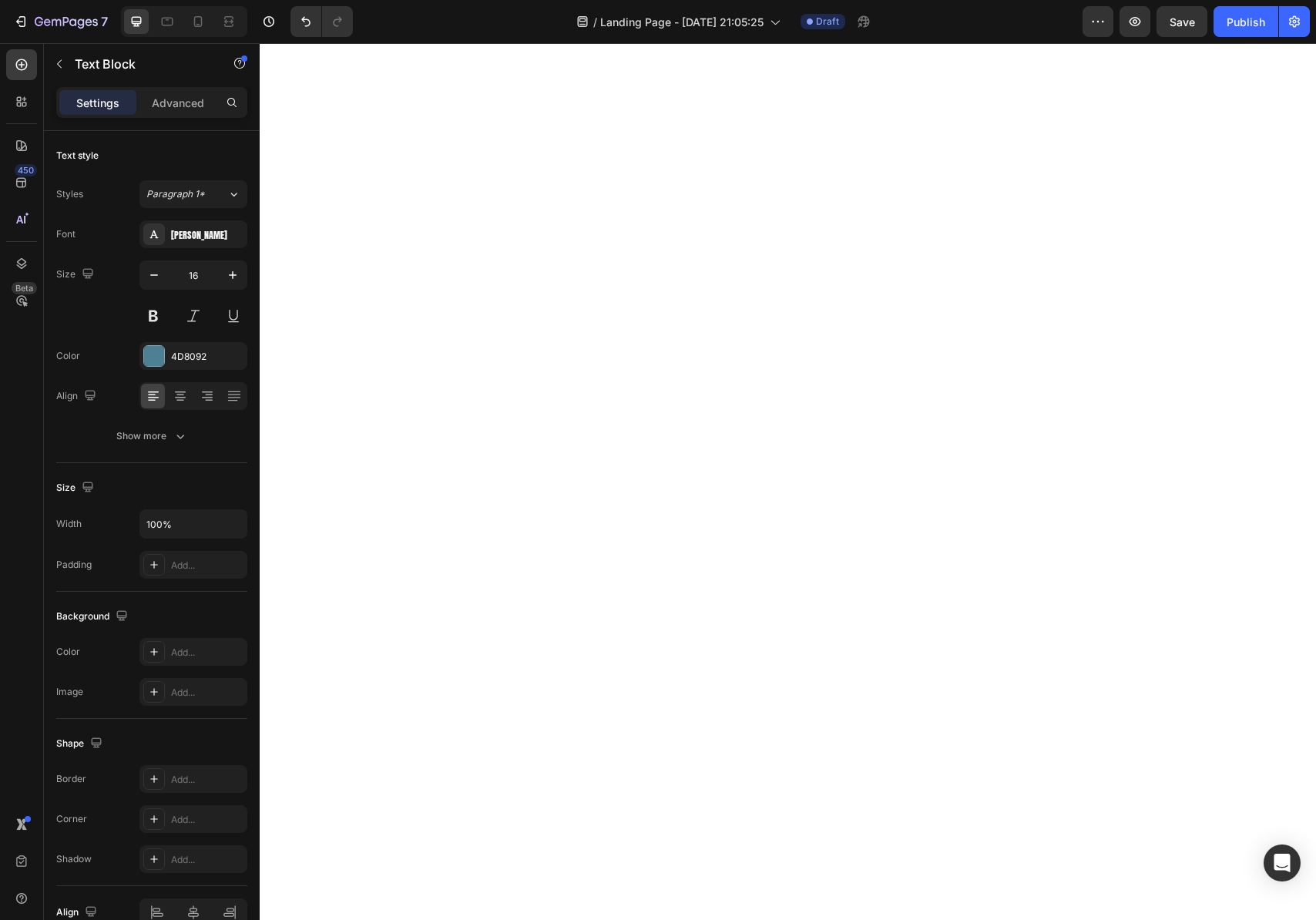 The width and height of the screenshot is (1316, 920). Describe the element at coordinates (827, 22) in the screenshot. I see `span: Draft` at that location.